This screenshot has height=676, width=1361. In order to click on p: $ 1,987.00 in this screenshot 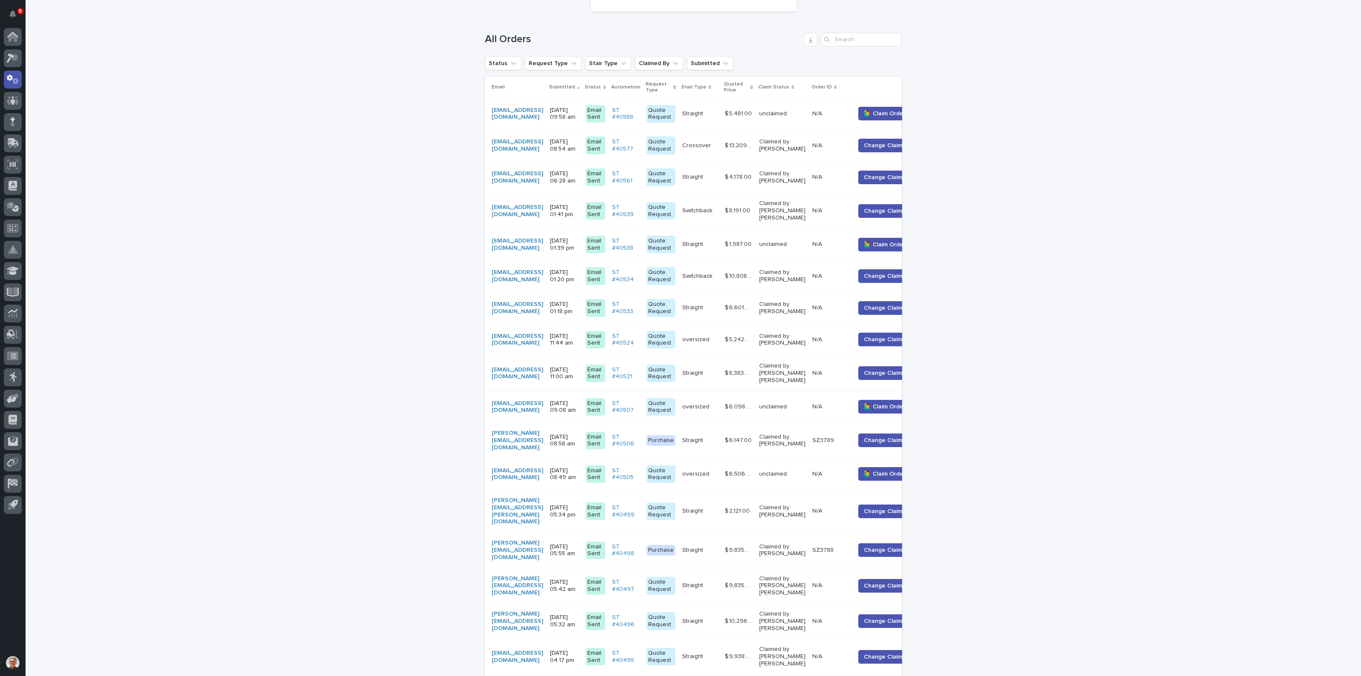, I will do `click(739, 243)`.